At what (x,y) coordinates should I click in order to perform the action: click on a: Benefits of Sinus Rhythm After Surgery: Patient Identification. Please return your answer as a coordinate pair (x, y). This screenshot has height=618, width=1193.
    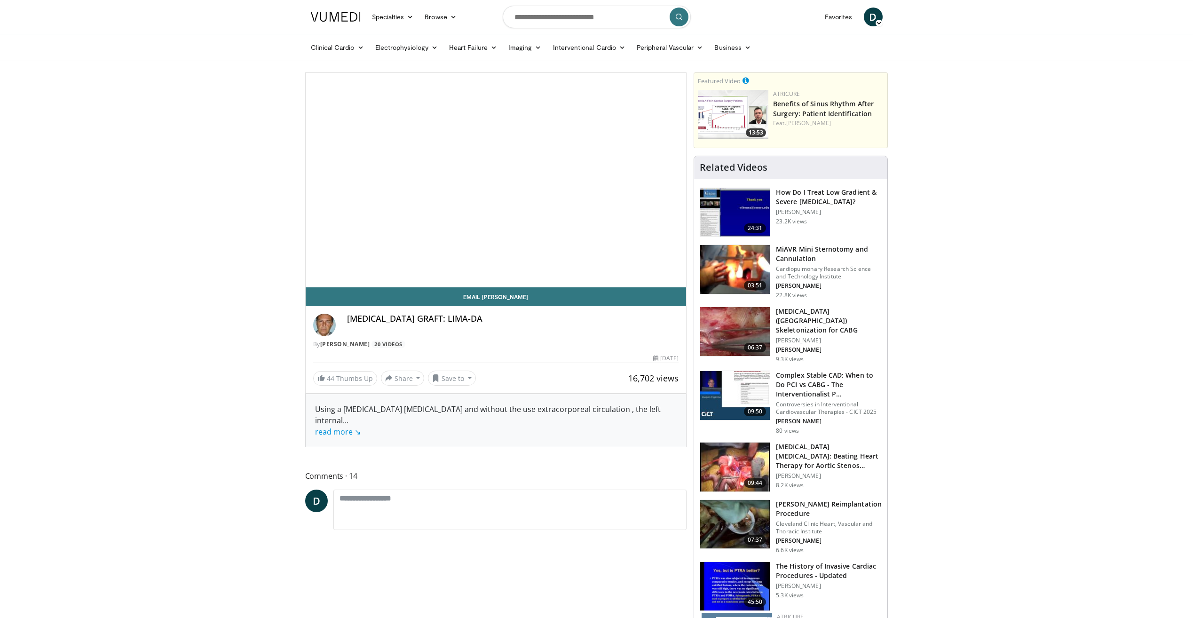
    Looking at the image, I should click on (823, 109).